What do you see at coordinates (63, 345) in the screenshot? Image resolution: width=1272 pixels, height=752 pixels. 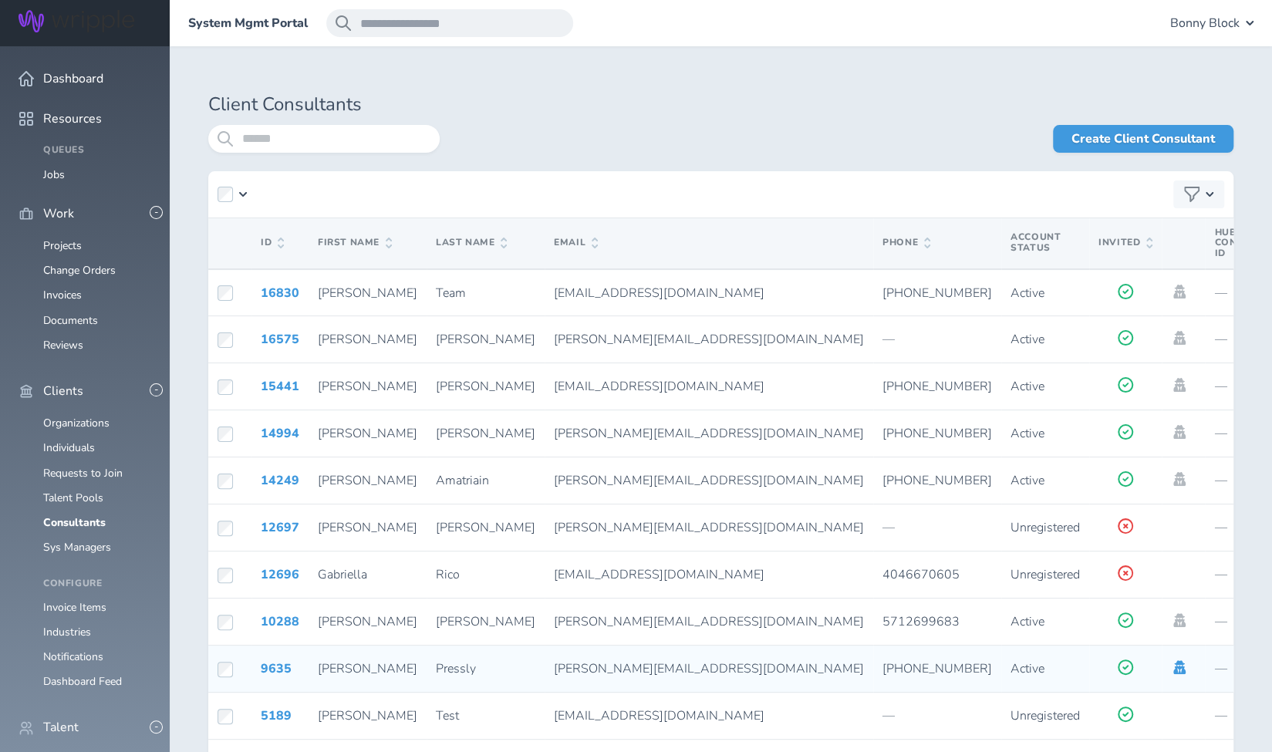 I see `a: Reviews` at bounding box center [63, 345].